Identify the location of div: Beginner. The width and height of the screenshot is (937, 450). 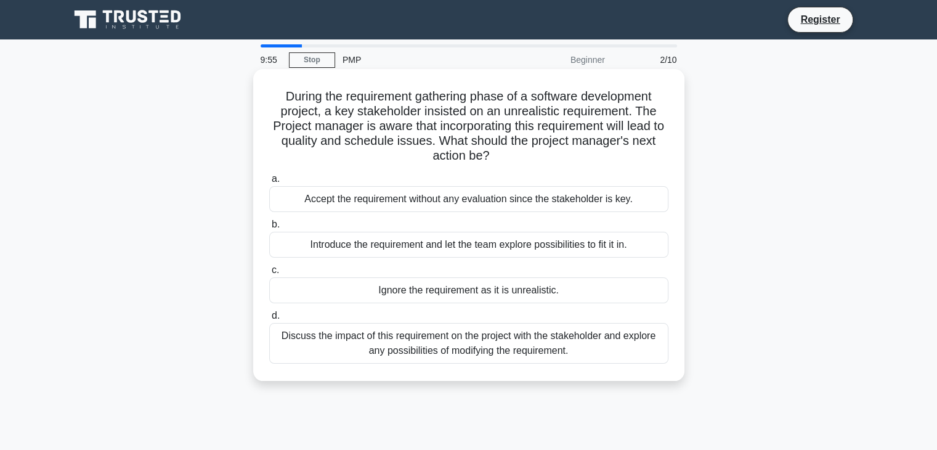
(558, 60).